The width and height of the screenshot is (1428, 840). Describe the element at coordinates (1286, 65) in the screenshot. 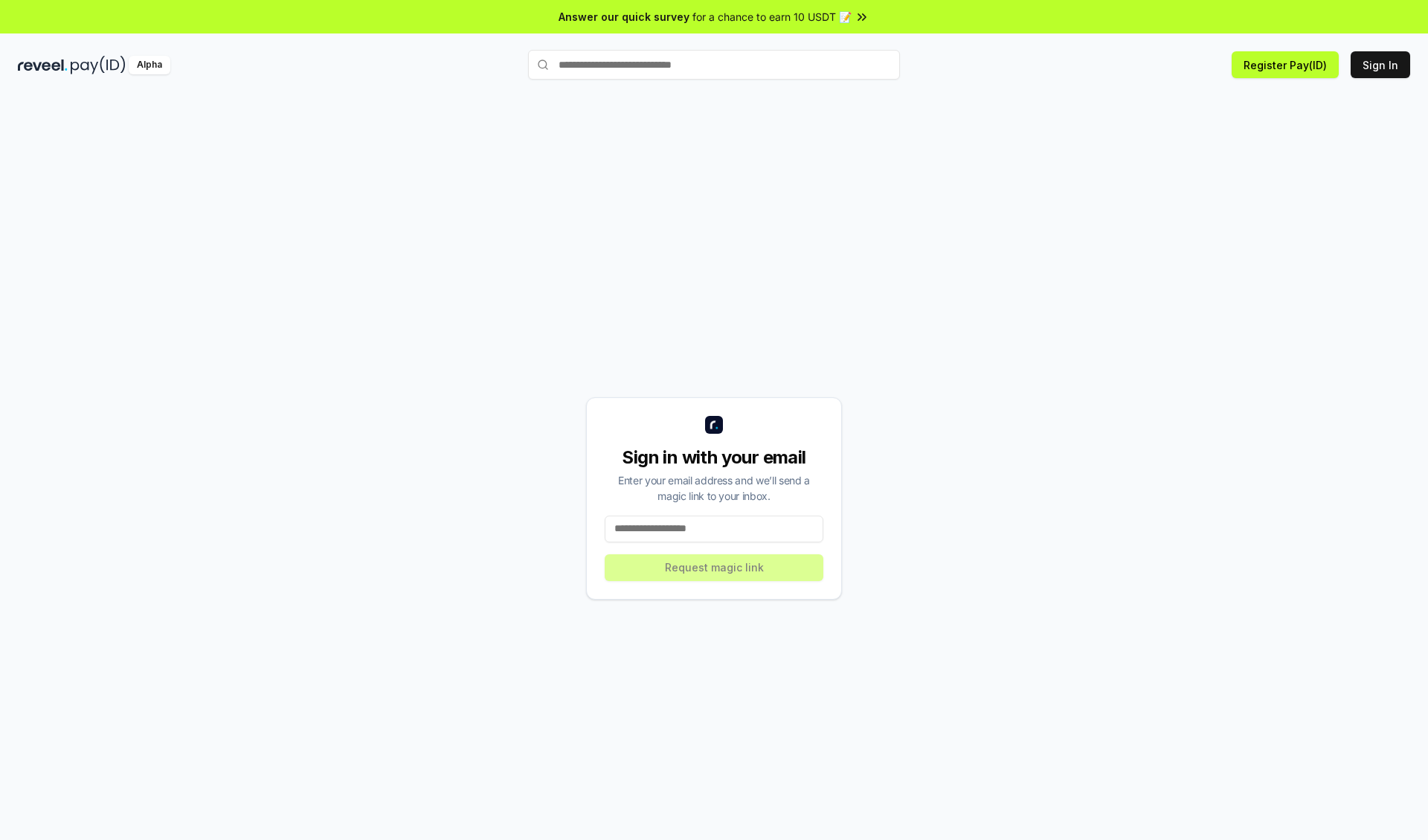

I see `button: Register Pay(ID)` at that location.